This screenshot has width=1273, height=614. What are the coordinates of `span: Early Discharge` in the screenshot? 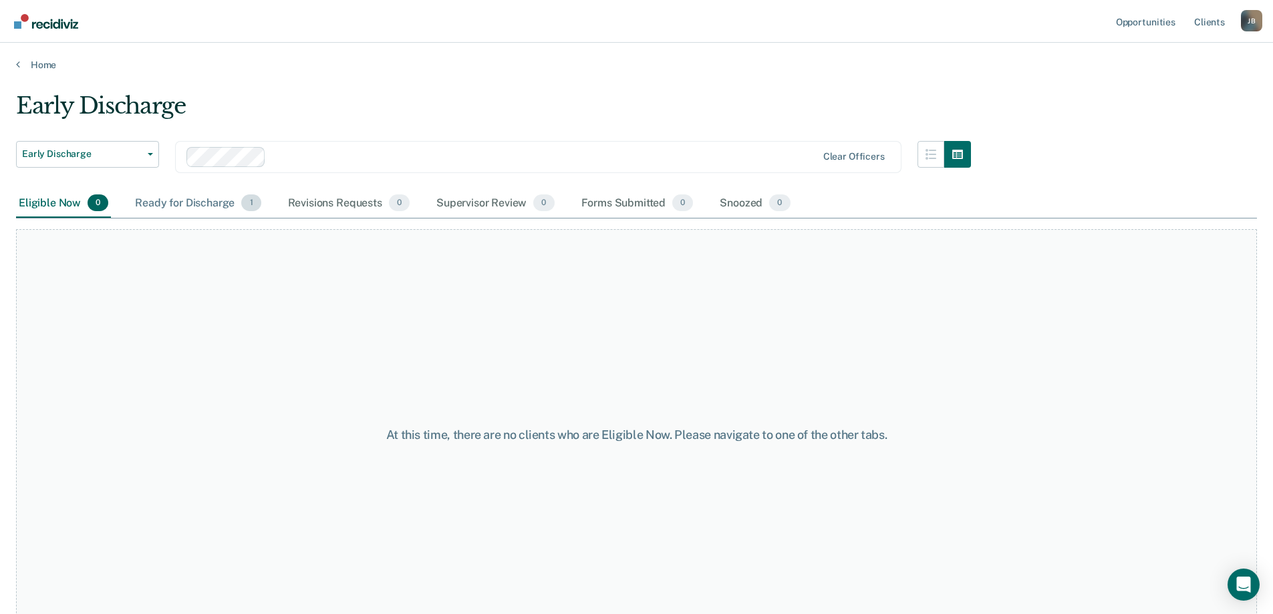 It's located at (82, 154).